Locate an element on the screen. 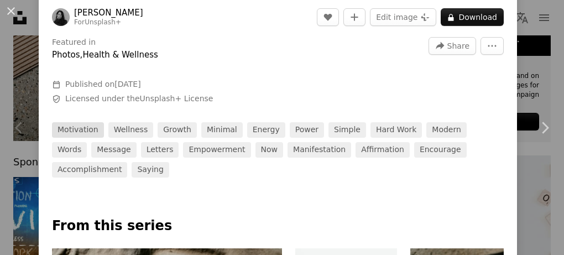 The width and height of the screenshot is (564, 255). a: words is located at coordinates (69, 150).